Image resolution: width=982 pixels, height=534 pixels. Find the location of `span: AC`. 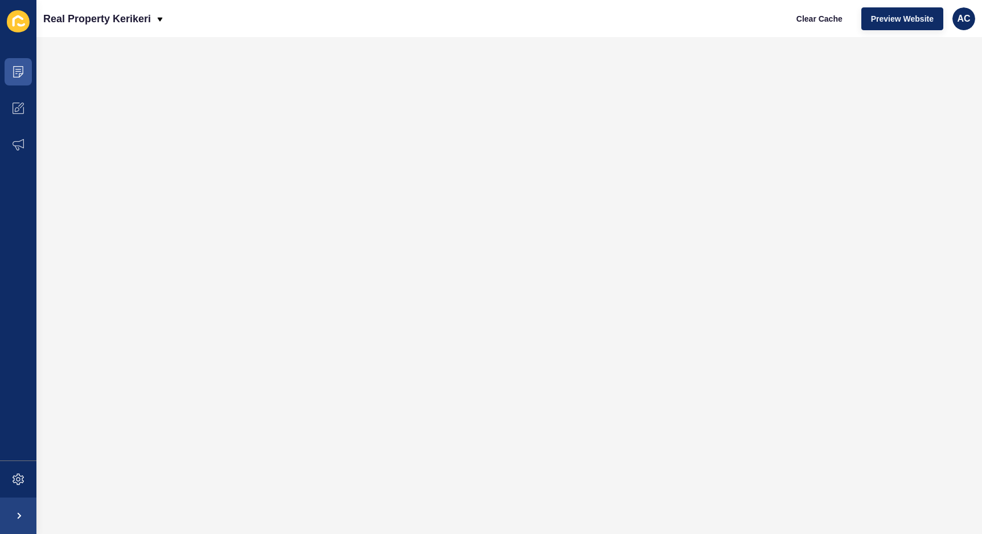

span: AC is located at coordinates (964, 19).